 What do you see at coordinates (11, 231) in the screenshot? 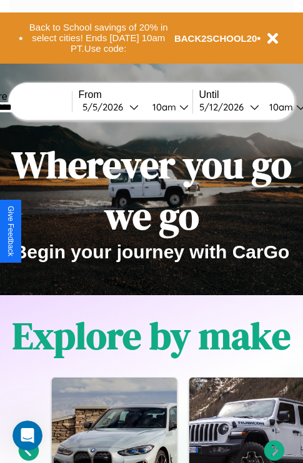
I see `div: Give Feedback` at bounding box center [11, 231].